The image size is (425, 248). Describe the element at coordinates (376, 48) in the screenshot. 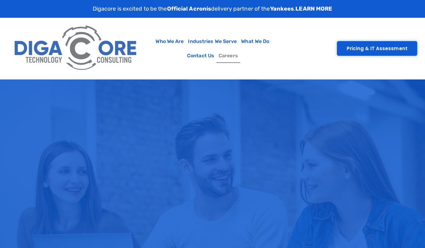

I see `a: Pricing & IT Assessment` at that location.